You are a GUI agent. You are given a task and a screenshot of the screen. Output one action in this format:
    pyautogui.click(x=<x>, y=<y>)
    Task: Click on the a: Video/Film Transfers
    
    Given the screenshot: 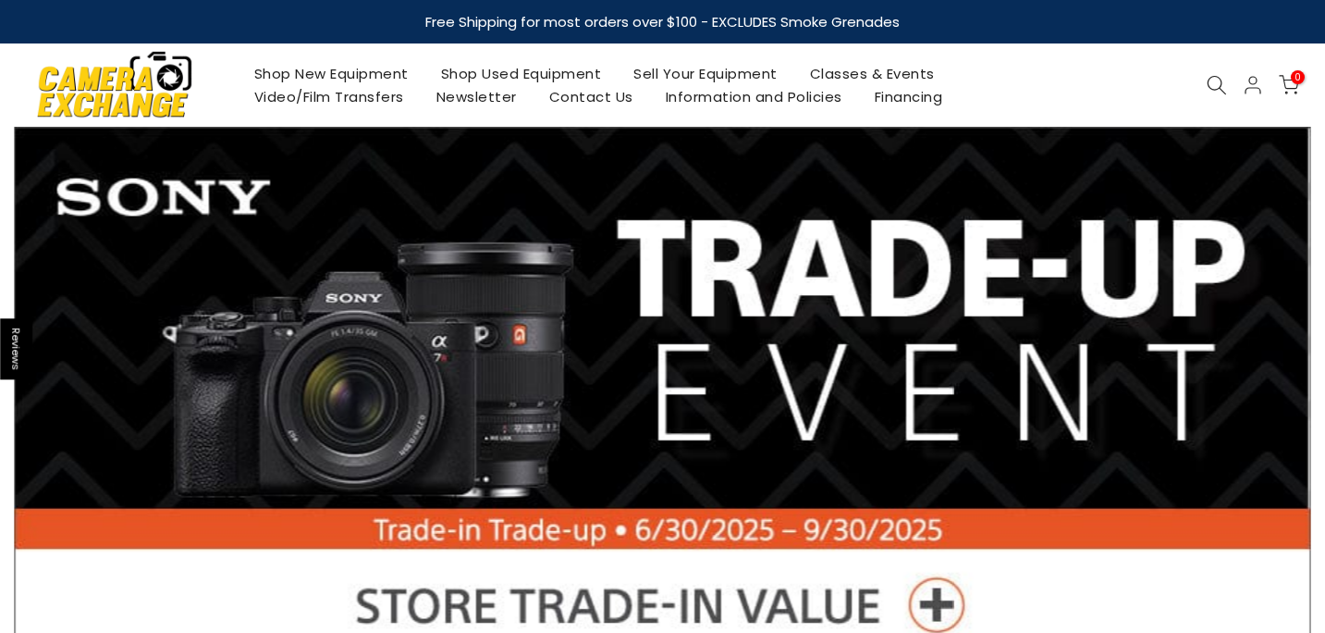 What is the action you would take?
    pyautogui.click(x=328, y=96)
    